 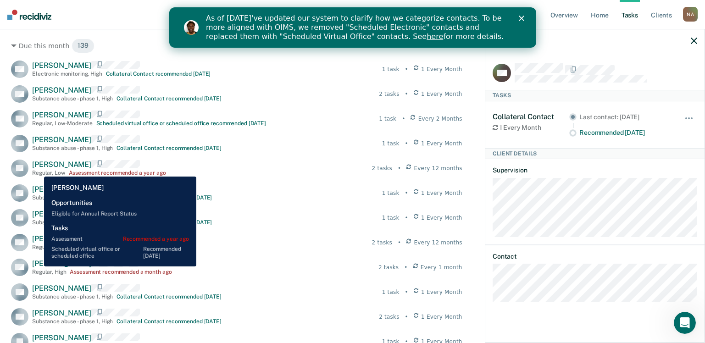 I want to click on dt: Contact, so click(x=595, y=256).